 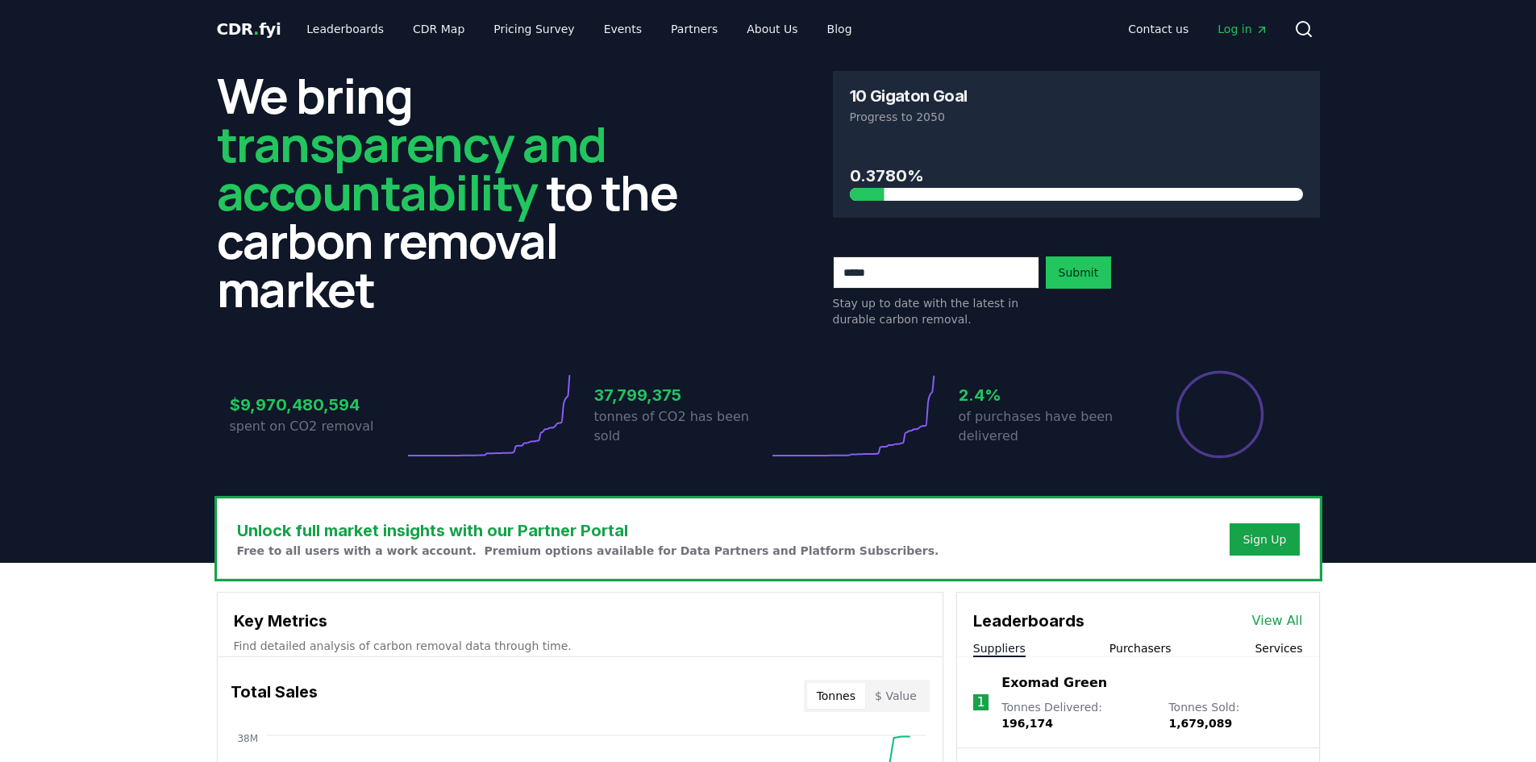 What do you see at coordinates (580, 621) in the screenshot?
I see `h3: Key Metrics` at bounding box center [580, 621].